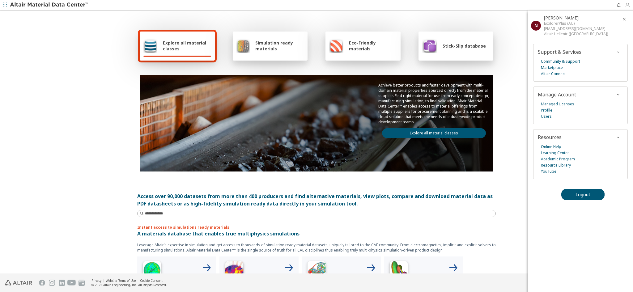 The width and height of the screenshot is (633, 292). I want to click on p: Leverage Altair’s expertise in simulation and get access to thousands of simulation ready materia..., so click(316, 247).